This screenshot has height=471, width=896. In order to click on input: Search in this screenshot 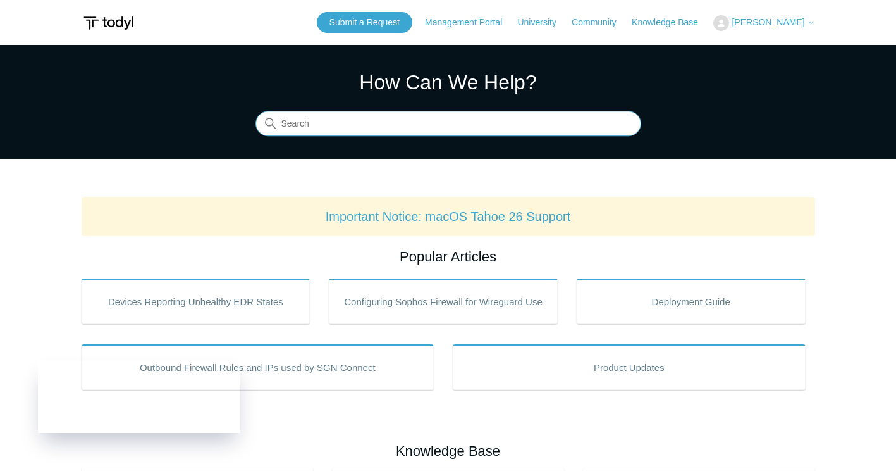, I will do `click(448, 124)`.